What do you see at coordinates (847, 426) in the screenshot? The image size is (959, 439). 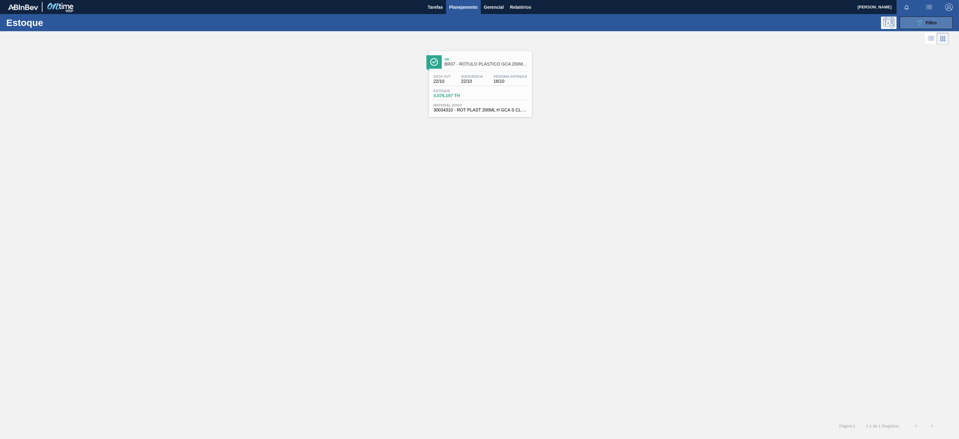 I see `span: Página : 1` at bounding box center [847, 426].